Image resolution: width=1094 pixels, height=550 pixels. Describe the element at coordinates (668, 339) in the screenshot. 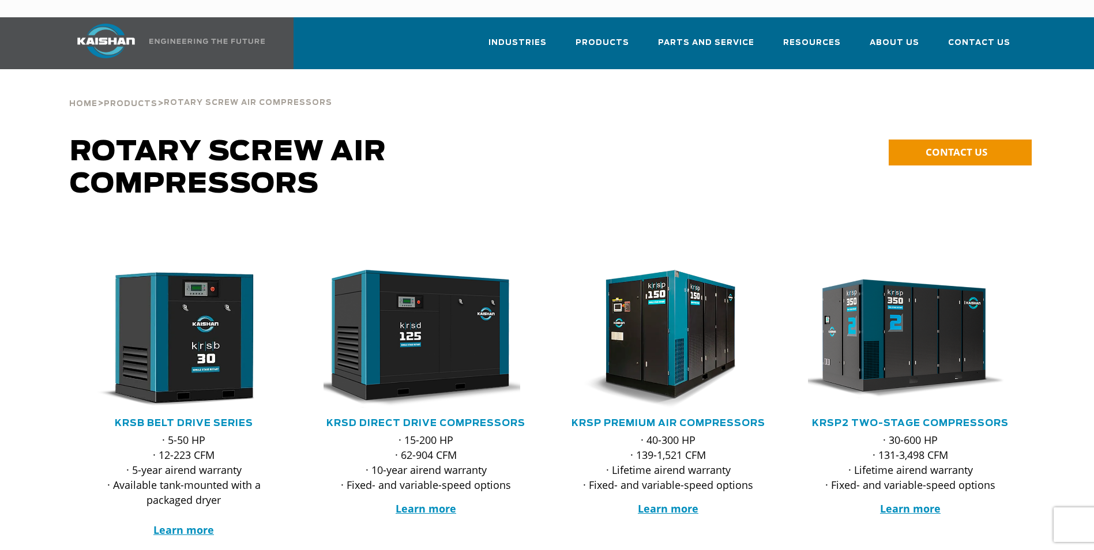

I see `div: krsp150` at that location.